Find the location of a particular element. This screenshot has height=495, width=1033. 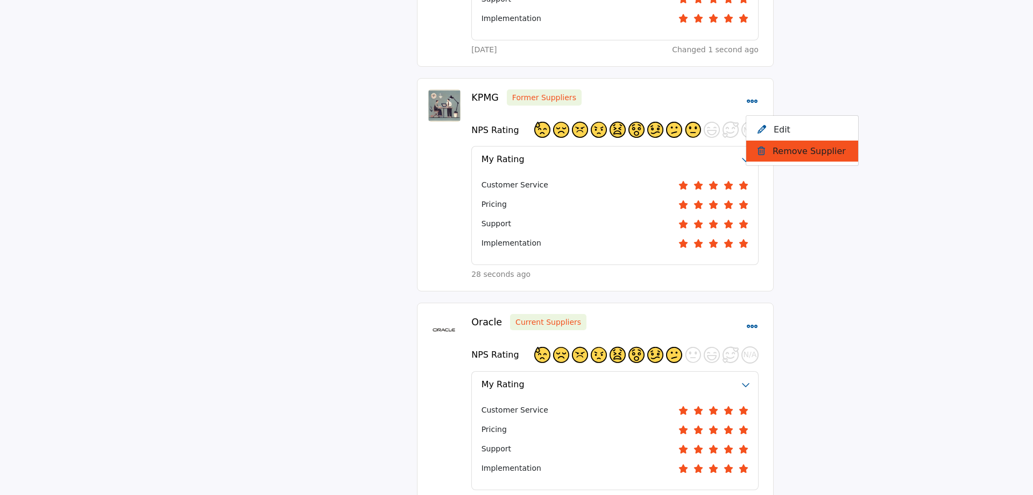

a: KPMG is located at coordinates (485, 97).